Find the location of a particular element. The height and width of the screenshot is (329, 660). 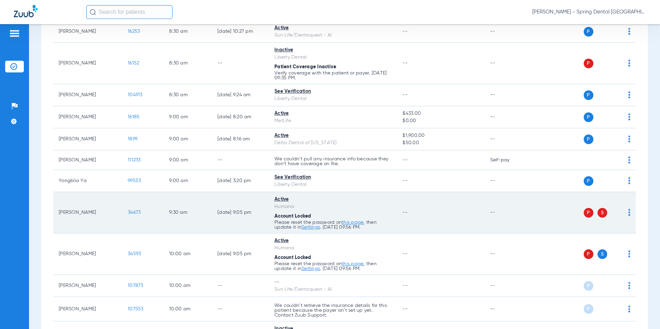

span: 16253 is located at coordinates (134, 31).